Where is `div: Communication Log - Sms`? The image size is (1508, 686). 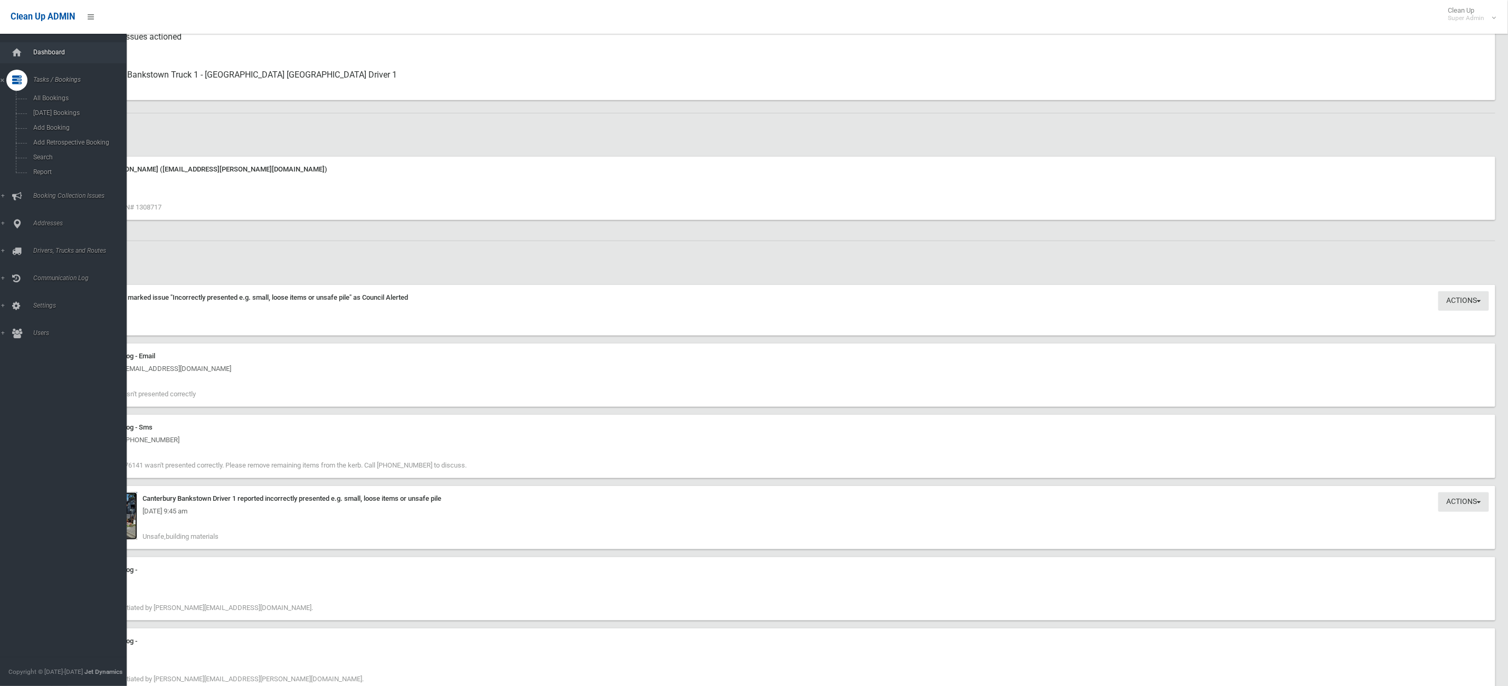
div: Communication Log - Sms is located at coordinates (781, 428).